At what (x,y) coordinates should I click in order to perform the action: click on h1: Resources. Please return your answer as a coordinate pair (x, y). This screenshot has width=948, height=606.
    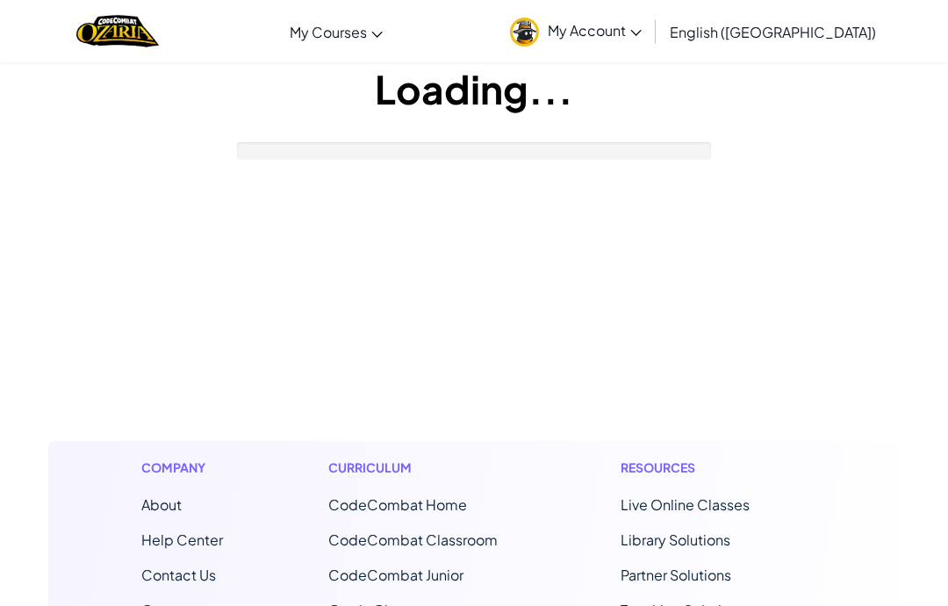
    Looking at the image, I should click on (714, 467).